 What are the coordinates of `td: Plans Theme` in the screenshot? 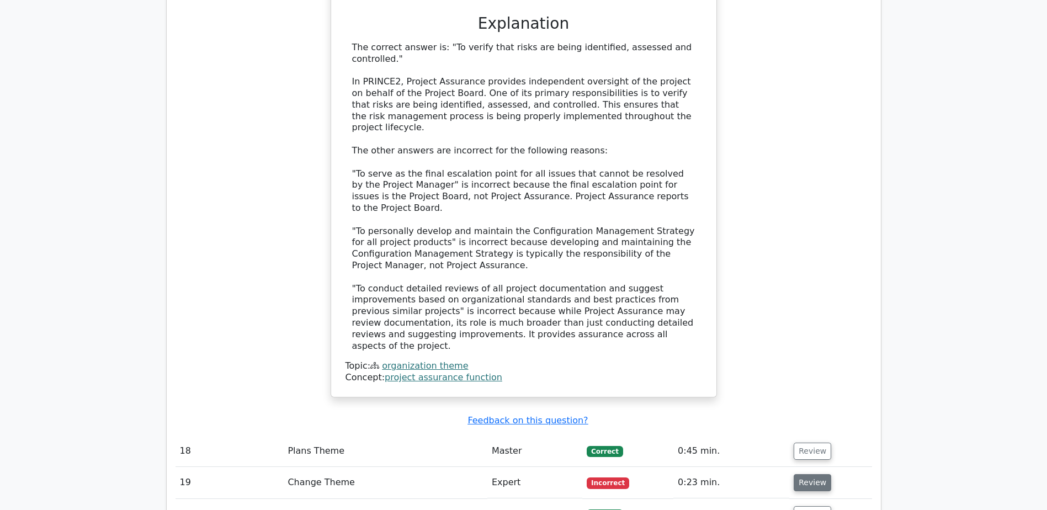 It's located at (385, 451).